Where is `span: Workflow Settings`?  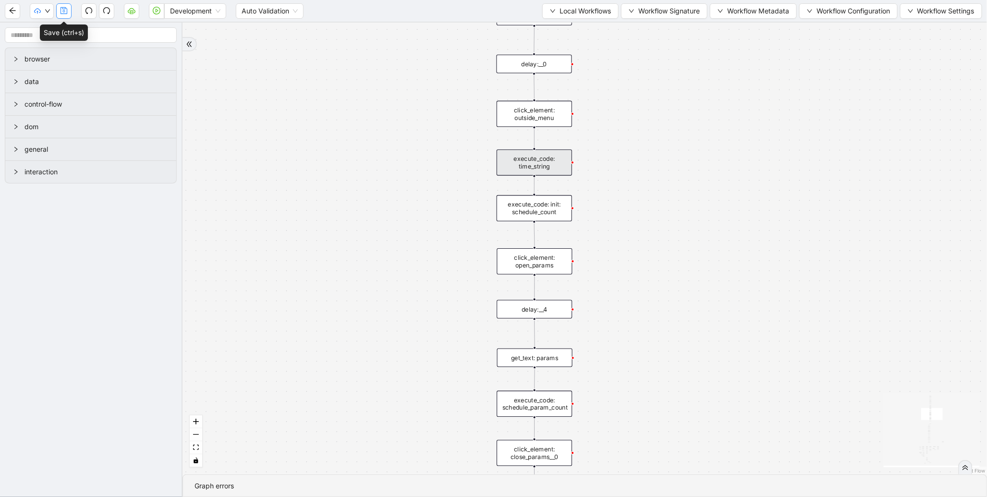
span: Workflow Settings is located at coordinates (946, 11).